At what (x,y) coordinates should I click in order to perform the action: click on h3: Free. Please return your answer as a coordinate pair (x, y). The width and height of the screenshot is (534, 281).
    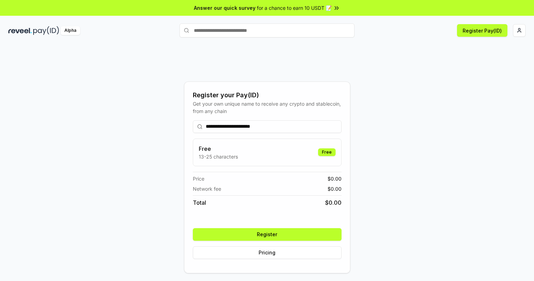
    Looking at the image, I should click on (218, 149).